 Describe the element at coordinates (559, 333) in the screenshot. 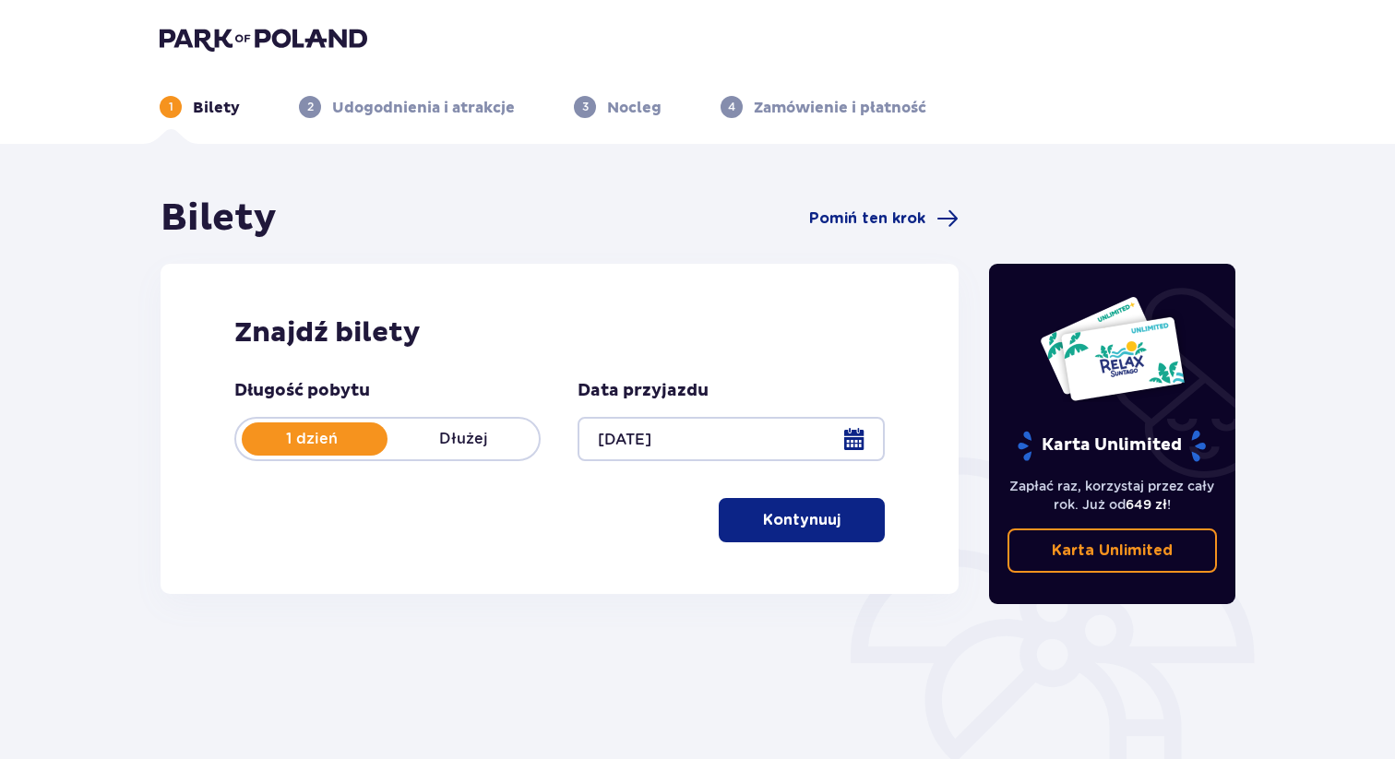

I see `h2: Znajdź bilety` at that location.